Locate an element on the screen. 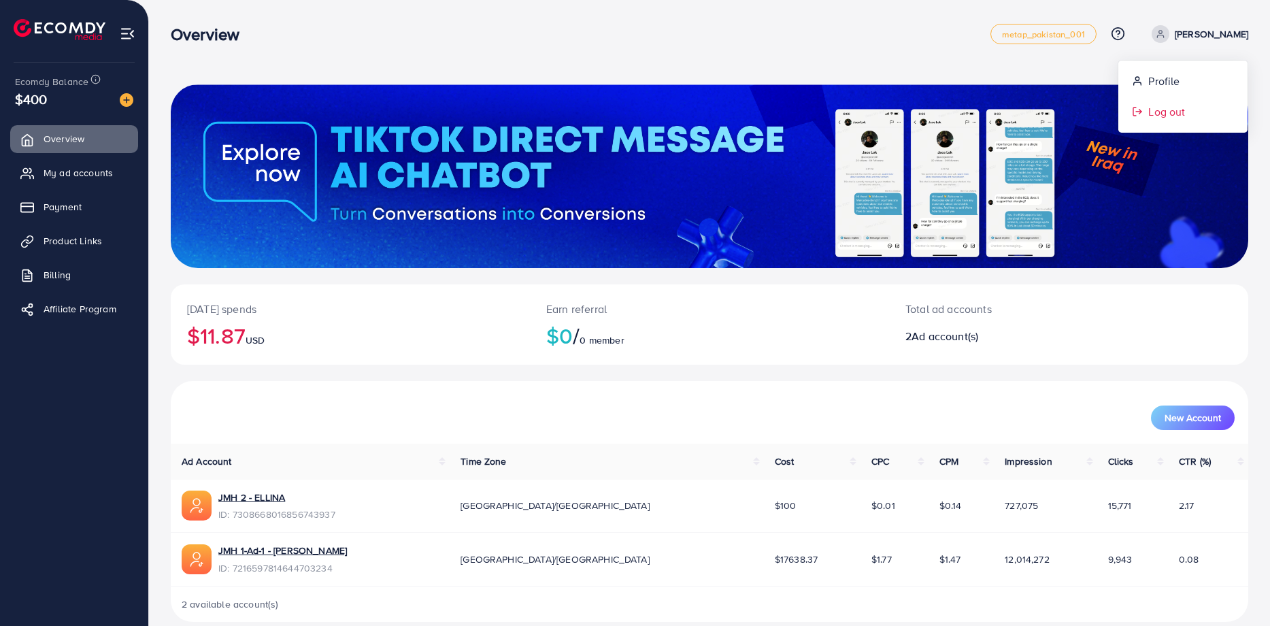  span: Time Zone is located at coordinates (483, 461).